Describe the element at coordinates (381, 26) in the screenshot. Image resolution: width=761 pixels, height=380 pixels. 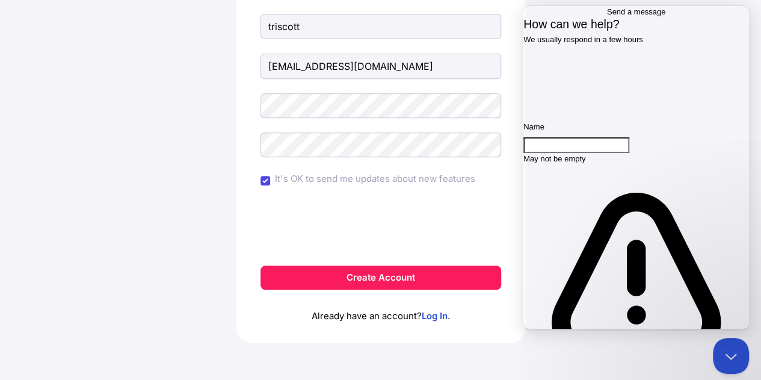
I see `input: Last Name` at that location.